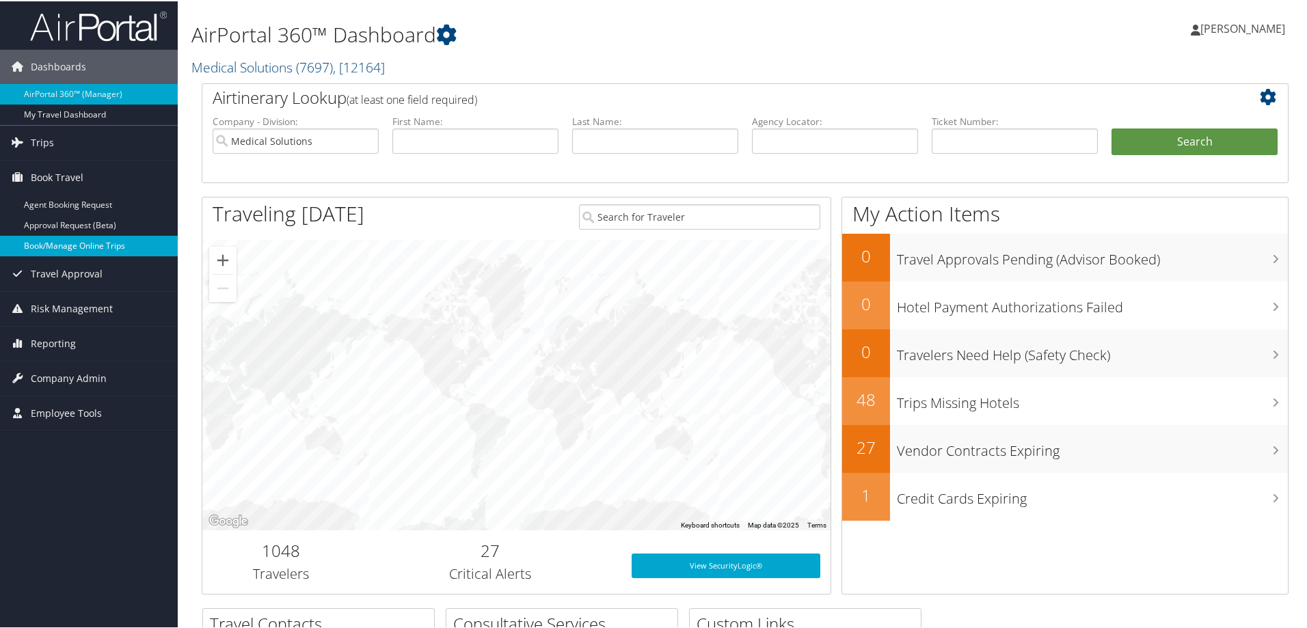 This screenshot has width=1307, height=628. I want to click on span: Trips, so click(42, 142).